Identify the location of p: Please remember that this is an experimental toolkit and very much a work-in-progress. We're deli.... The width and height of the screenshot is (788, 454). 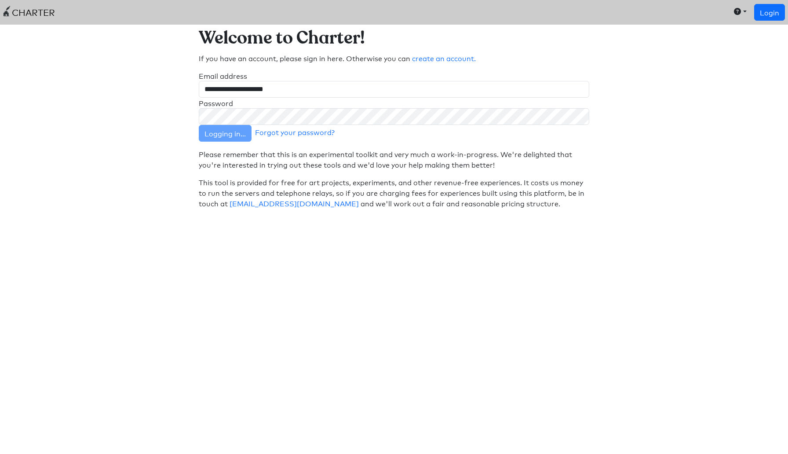
(394, 159).